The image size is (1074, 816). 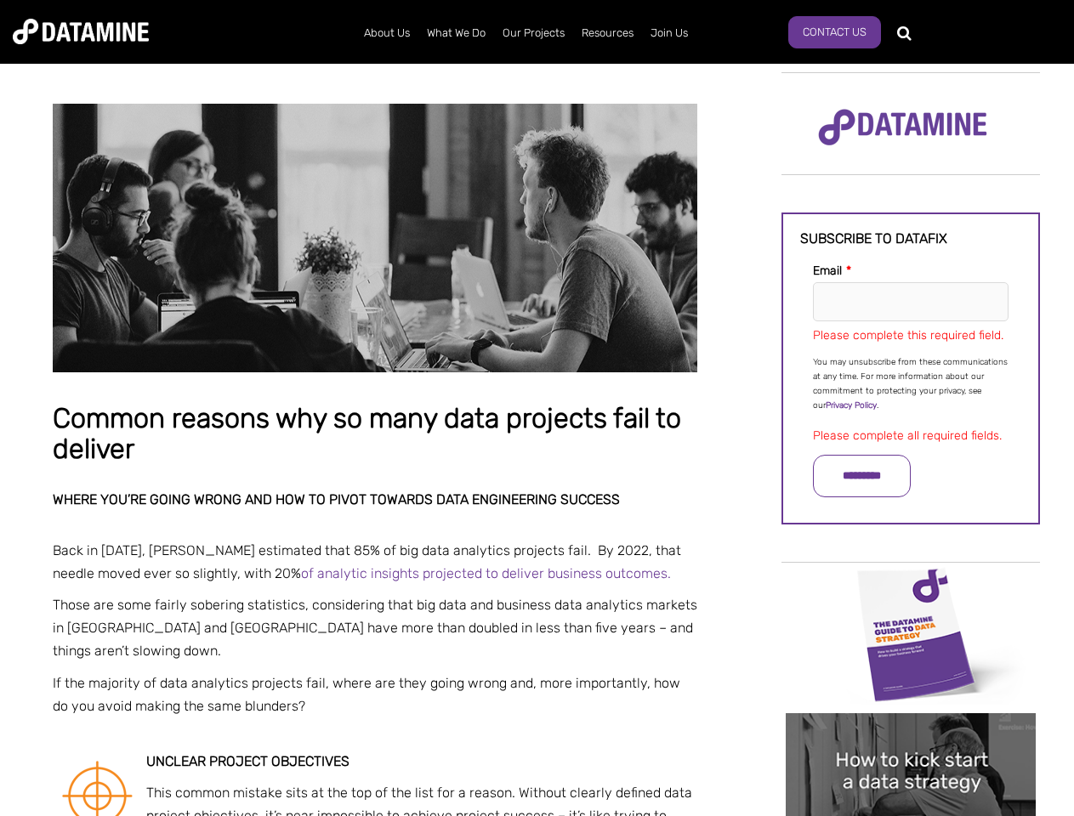 I want to click on h1: Common reasons why so many data projects fail to deliver, so click(x=375, y=434).